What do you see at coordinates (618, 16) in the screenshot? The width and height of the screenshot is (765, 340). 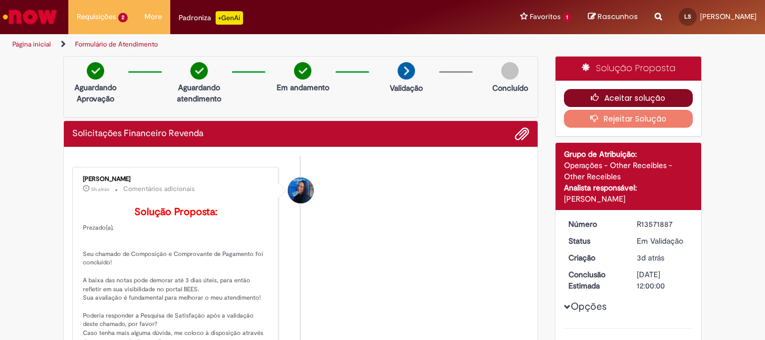 I see `span: Rascunhos` at bounding box center [618, 16].